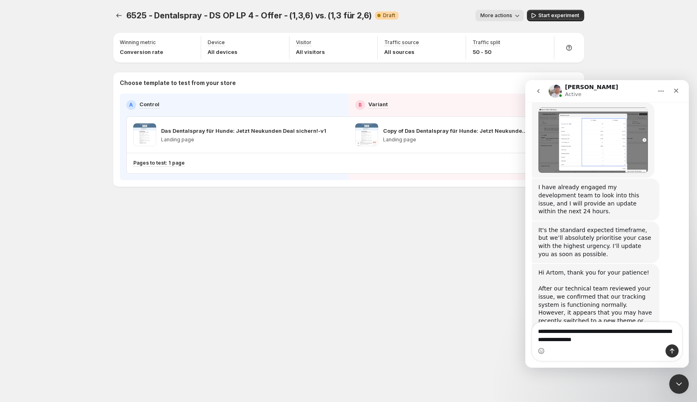 The image size is (697, 402). What do you see at coordinates (456, 131) in the screenshot?
I see `p: Copy of Das Dentalspray für Hunde: Jetzt Neukunden Deal sichern!-v1` at bounding box center [456, 131].